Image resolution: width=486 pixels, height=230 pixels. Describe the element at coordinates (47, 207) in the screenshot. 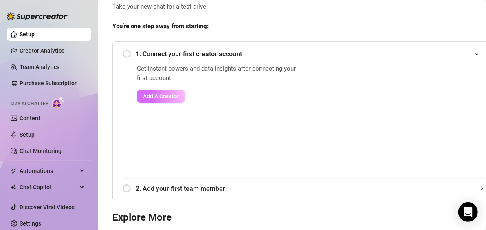

I see `a: Discover Viral Videos` at that location.